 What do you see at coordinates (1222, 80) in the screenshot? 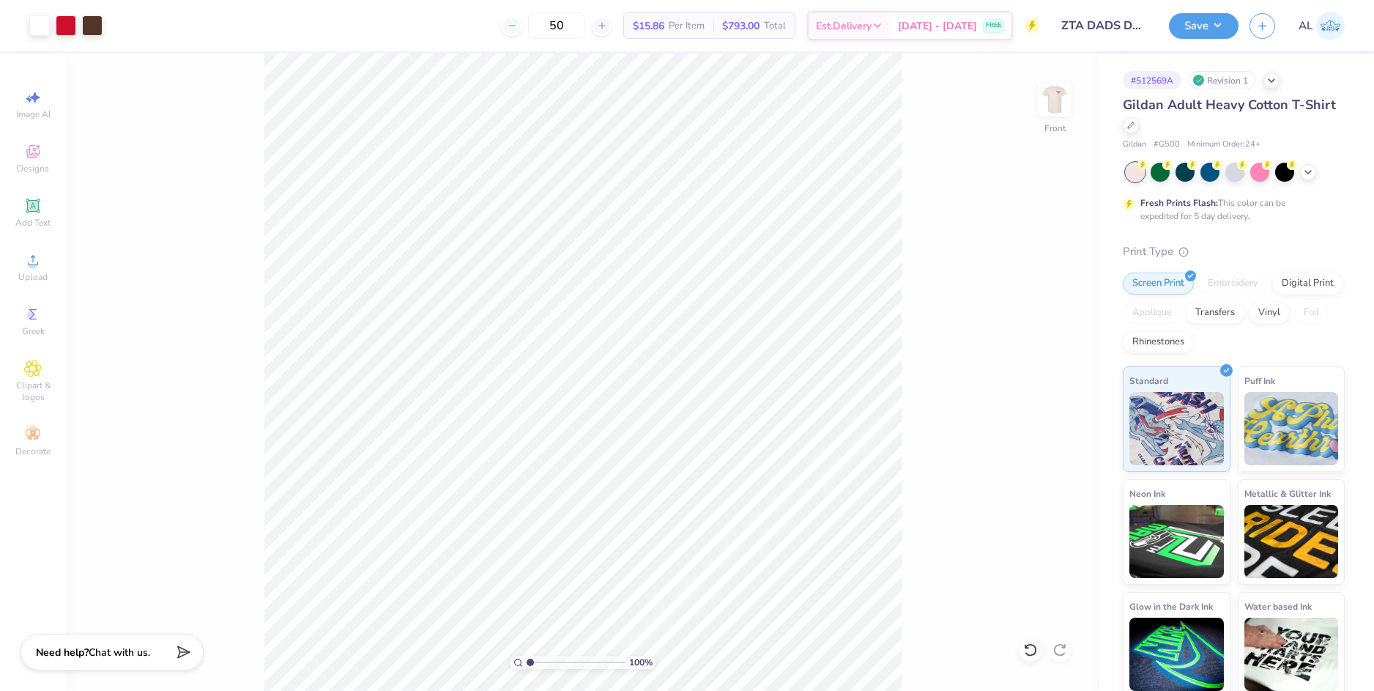
I see `div: Revision 1` at bounding box center [1222, 80].